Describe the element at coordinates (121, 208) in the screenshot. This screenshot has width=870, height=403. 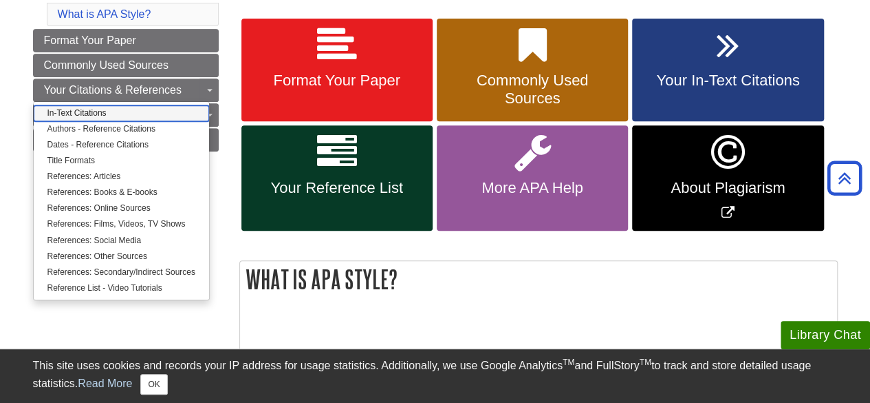
I see `a: References: Online Sources` at that location.